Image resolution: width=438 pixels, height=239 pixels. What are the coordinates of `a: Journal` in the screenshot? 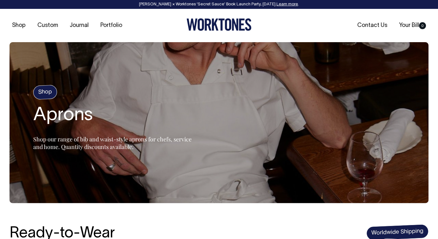 It's located at (79, 25).